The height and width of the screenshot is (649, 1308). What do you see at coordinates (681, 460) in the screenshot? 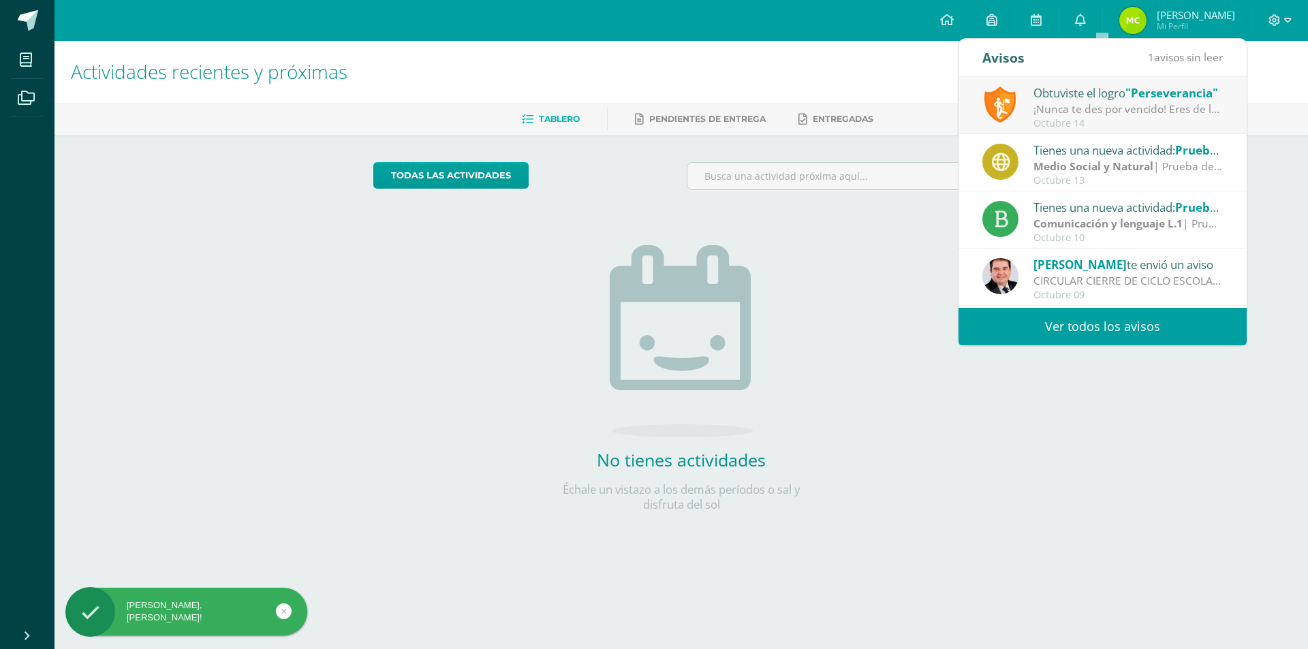
I see `h2: No tienes actividades` at bounding box center [681, 460].